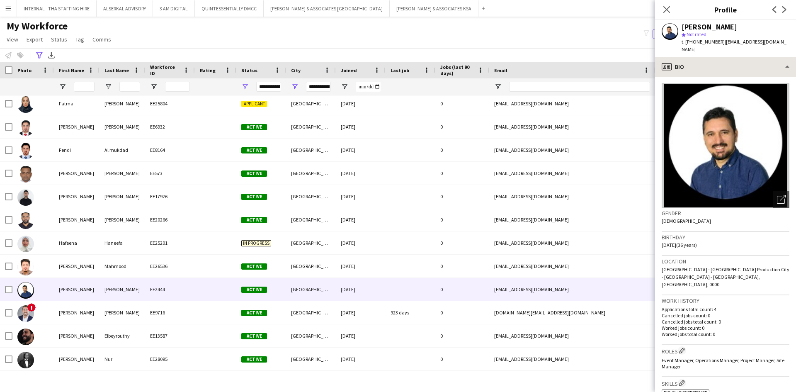 Image resolution: width=796 pixels, height=392 pixels. What do you see at coordinates (170, 150) in the screenshot?
I see `div: EE8164` at bounding box center [170, 150].